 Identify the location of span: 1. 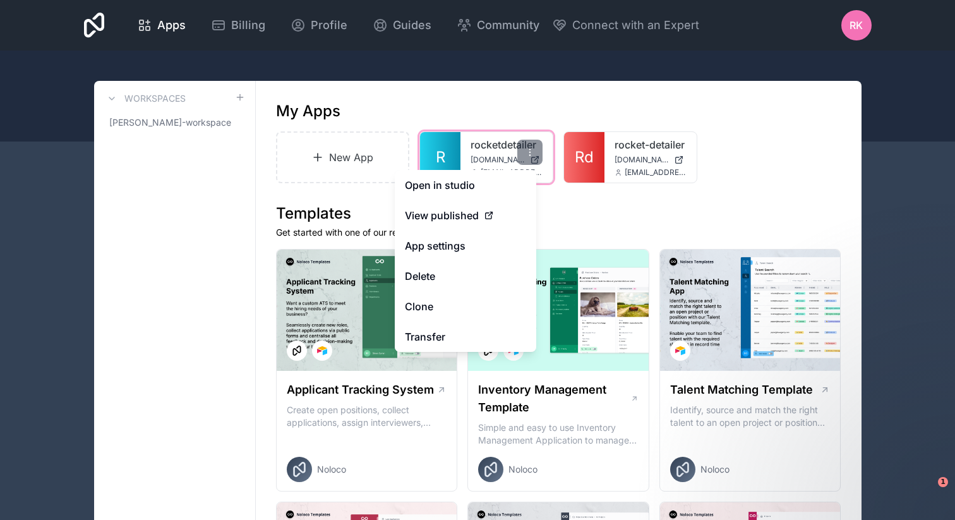
(943, 482).